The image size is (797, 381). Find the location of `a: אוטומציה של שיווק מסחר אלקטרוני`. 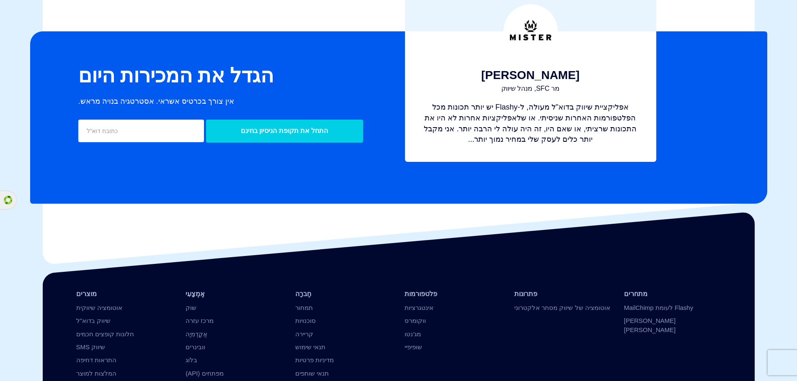

a: אוטומציה של שיווק מסחר אלקטרוני is located at coordinates (562, 308).